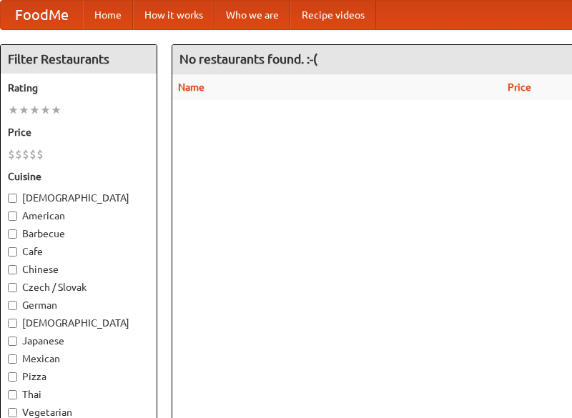 This screenshot has height=418, width=572. I want to click on label: Thai, so click(79, 394).